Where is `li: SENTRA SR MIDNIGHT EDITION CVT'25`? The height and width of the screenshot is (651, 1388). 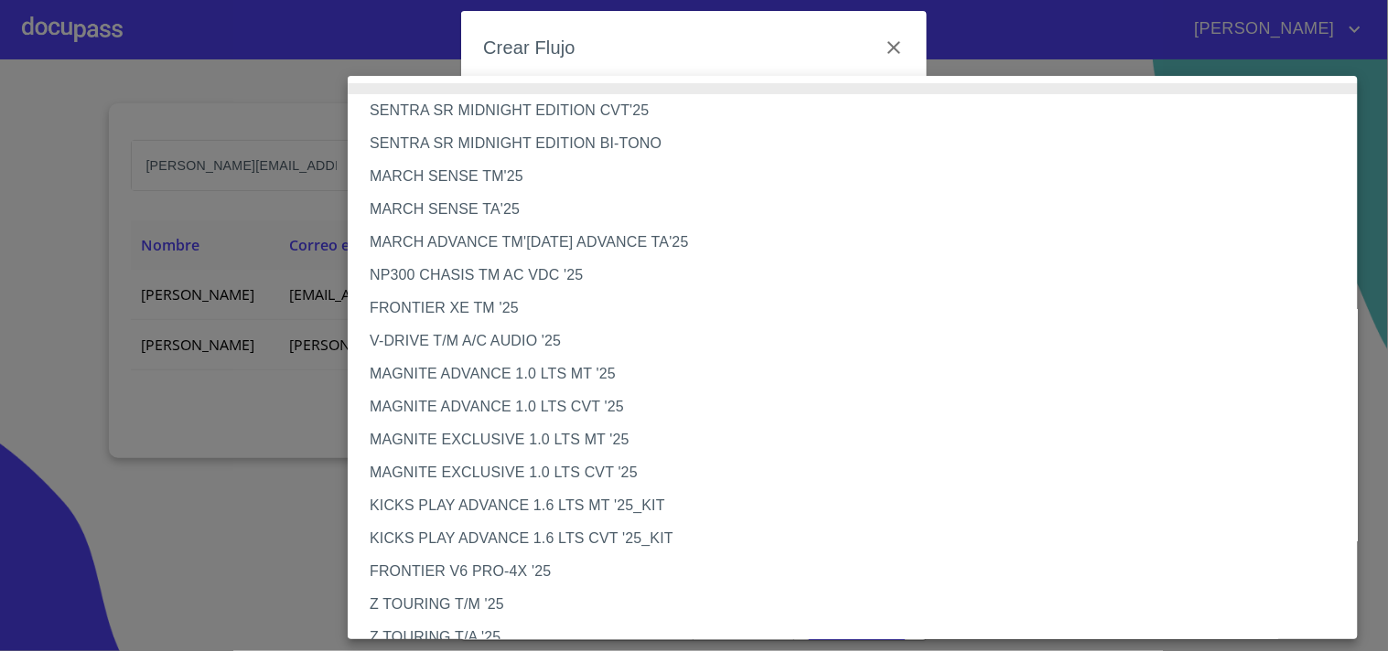 li: SENTRA SR MIDNIGHT EDITION CVT'25 is located at coordinates (860, 111).